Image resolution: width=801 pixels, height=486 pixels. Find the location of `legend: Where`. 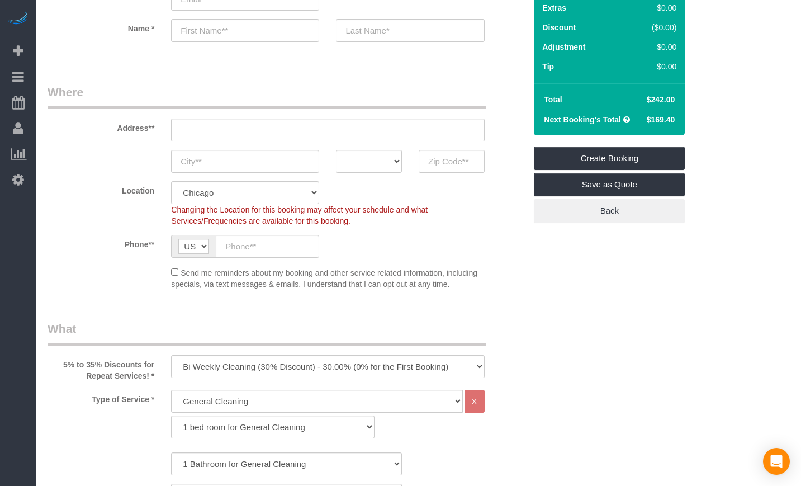

legend: Where is located at coordinates (267, 96).